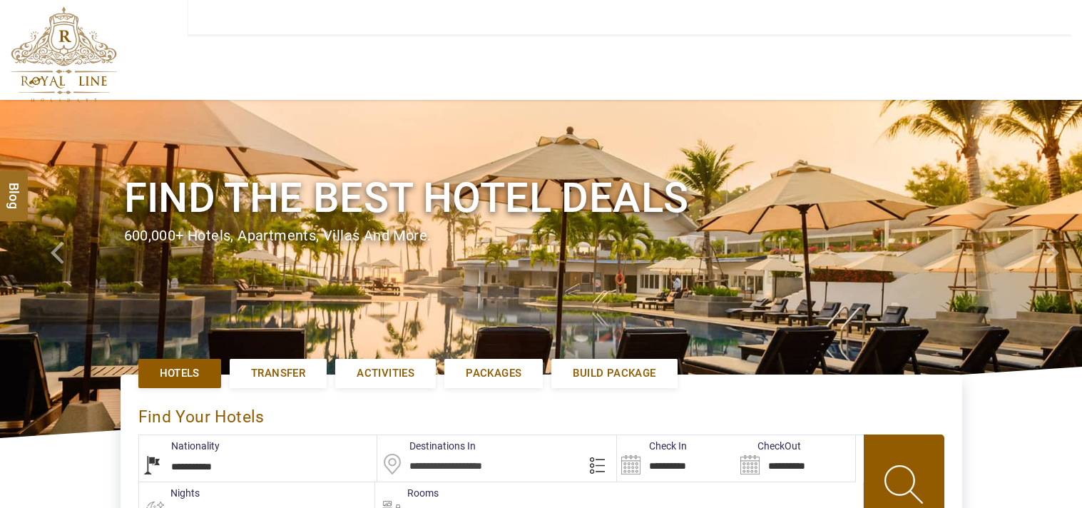  What do you see at coordinates (426, 446) in the screenshot?
I see `label: Destinations In` at bounding box center [426, 446].